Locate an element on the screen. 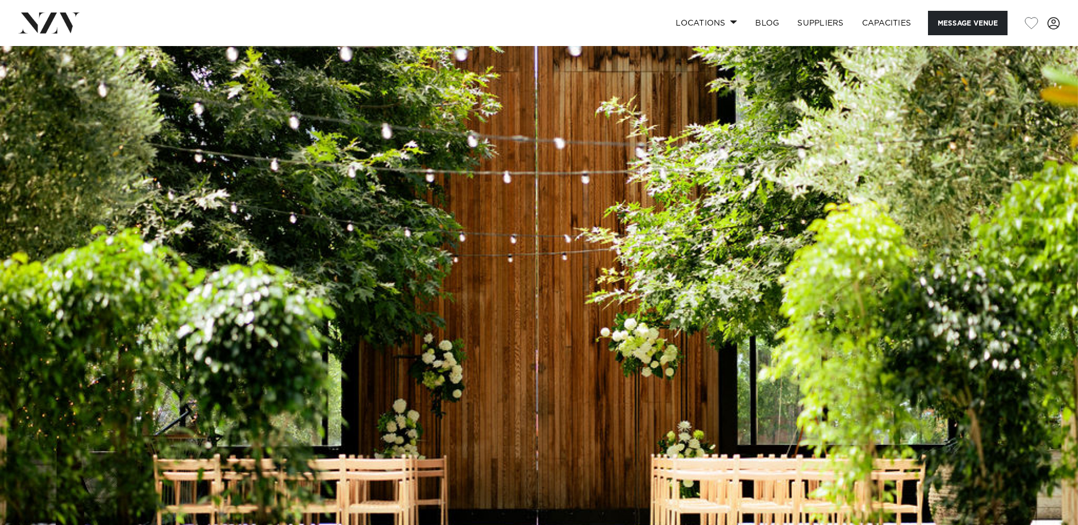 This screenshot has height=525, width=1078. a: BLOG is located at coordinates (767, 23).